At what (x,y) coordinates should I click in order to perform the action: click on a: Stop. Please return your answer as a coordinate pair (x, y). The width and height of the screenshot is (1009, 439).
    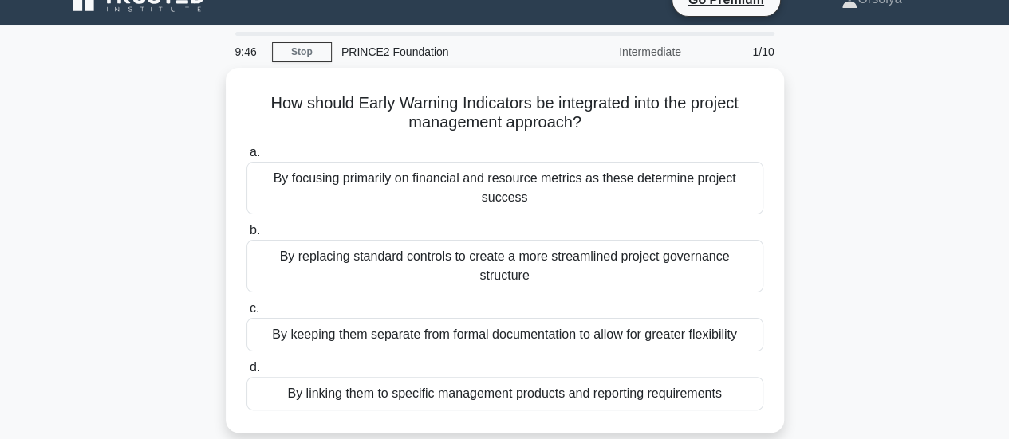
    Looking at the image, I should click on (301, 52).